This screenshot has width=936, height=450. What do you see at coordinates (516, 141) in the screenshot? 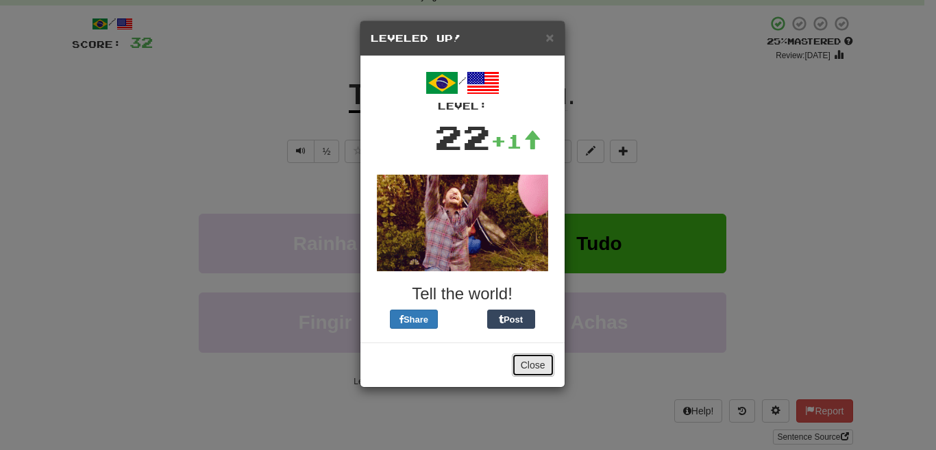
I see `div: +1` at bounding box center [516, 141].